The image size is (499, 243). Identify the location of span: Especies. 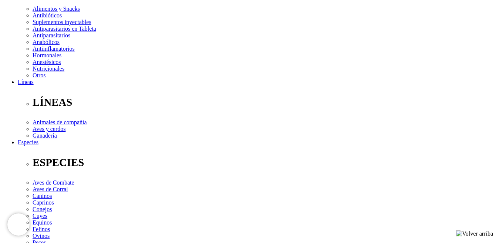
(28, 142).